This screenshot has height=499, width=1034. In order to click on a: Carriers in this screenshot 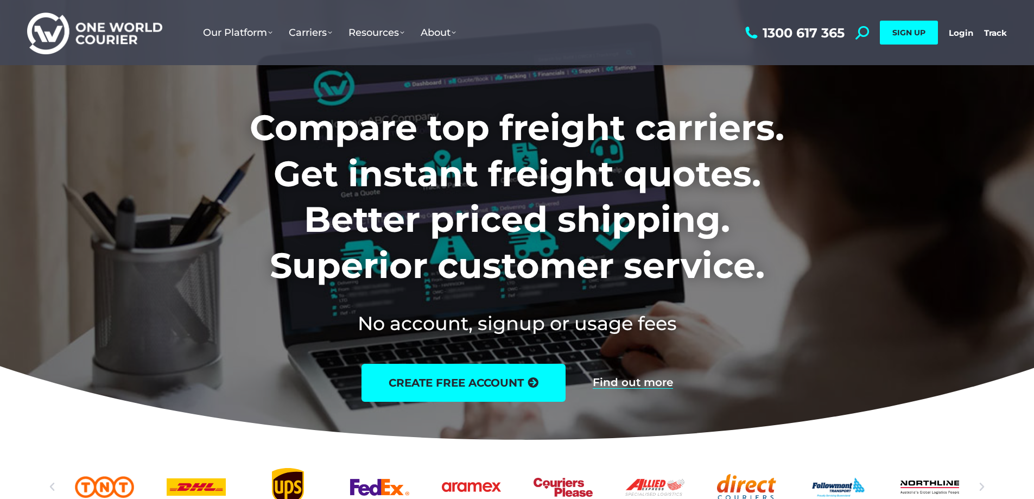, I will do `click(311, 33)`.